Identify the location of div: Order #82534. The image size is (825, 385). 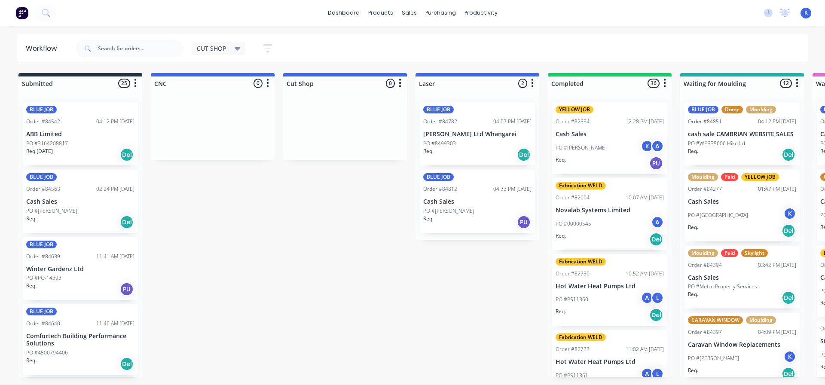
(572, 122).